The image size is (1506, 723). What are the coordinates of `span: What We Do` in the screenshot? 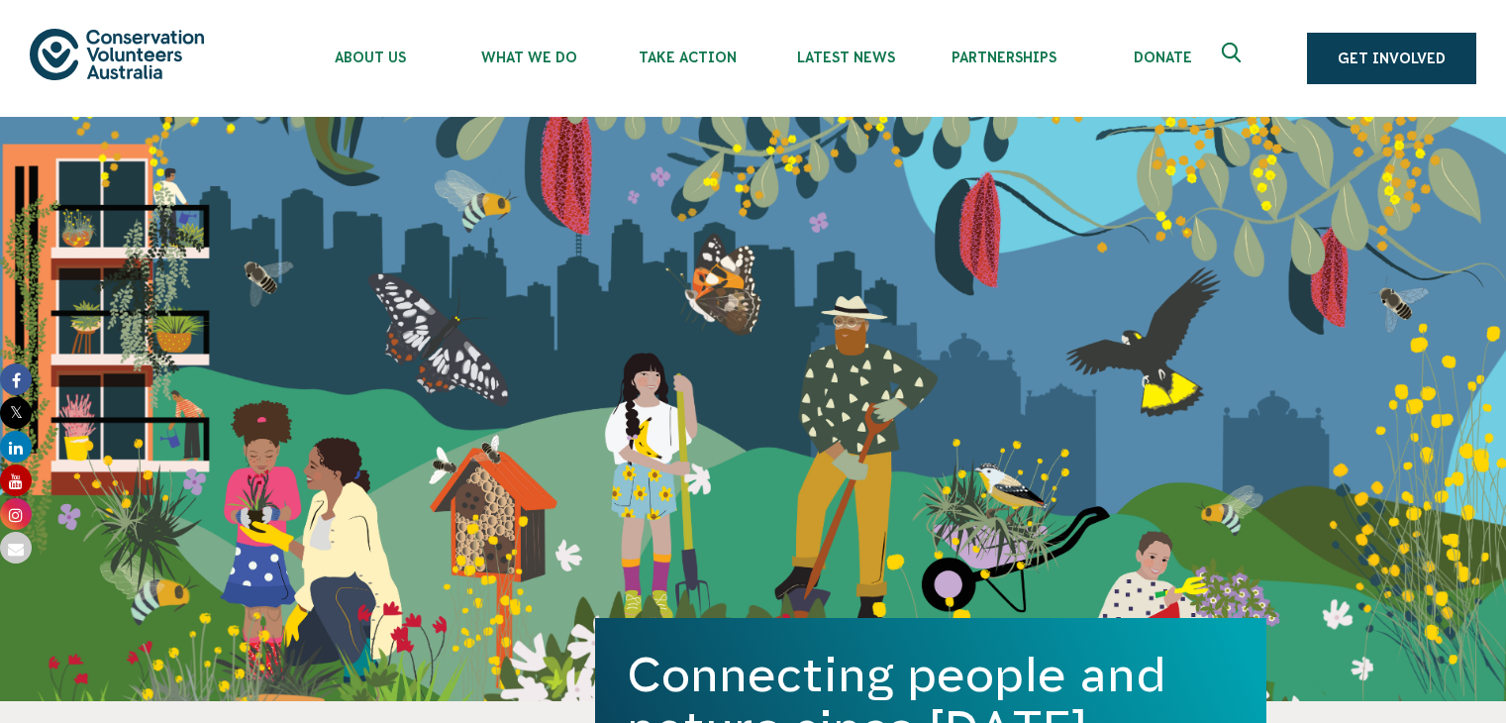 It's located at (529, 57).